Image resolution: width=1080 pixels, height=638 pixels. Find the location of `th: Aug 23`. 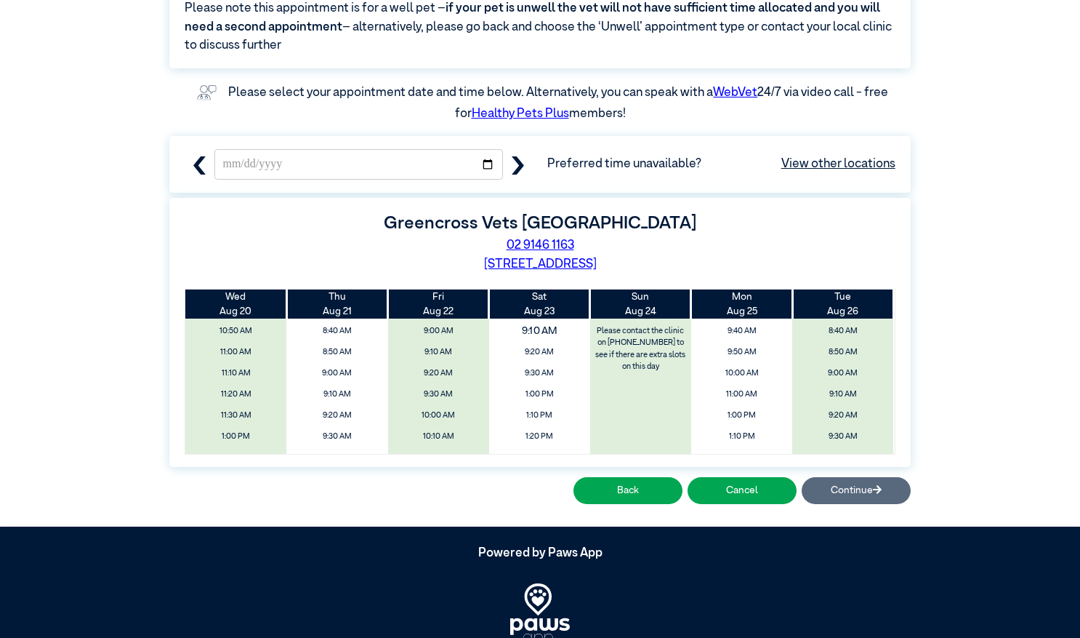

th: Aug 23 is located at coordinates (539, 304).